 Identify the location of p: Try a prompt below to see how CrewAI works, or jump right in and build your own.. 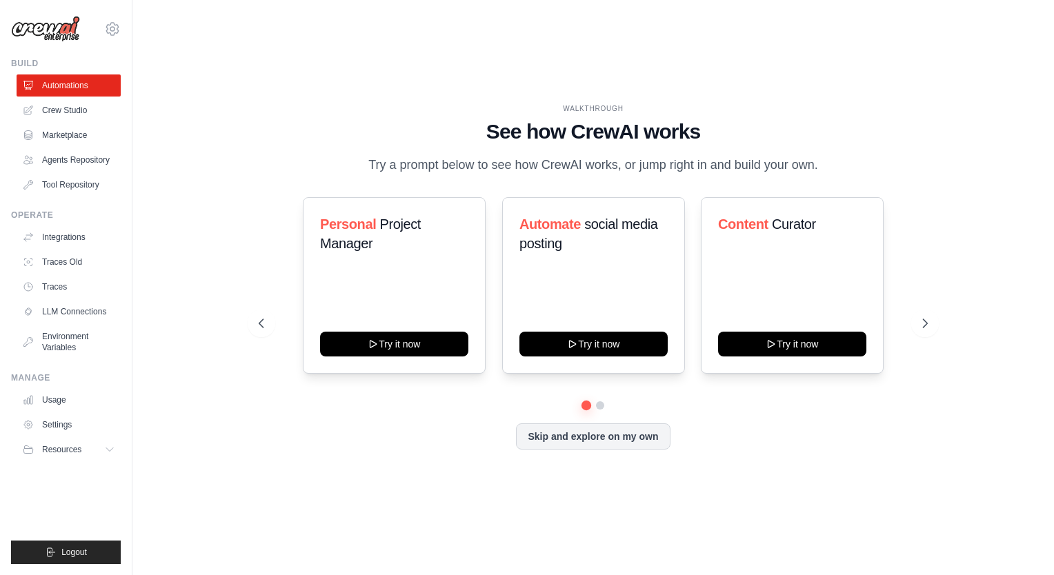
(593, 165).